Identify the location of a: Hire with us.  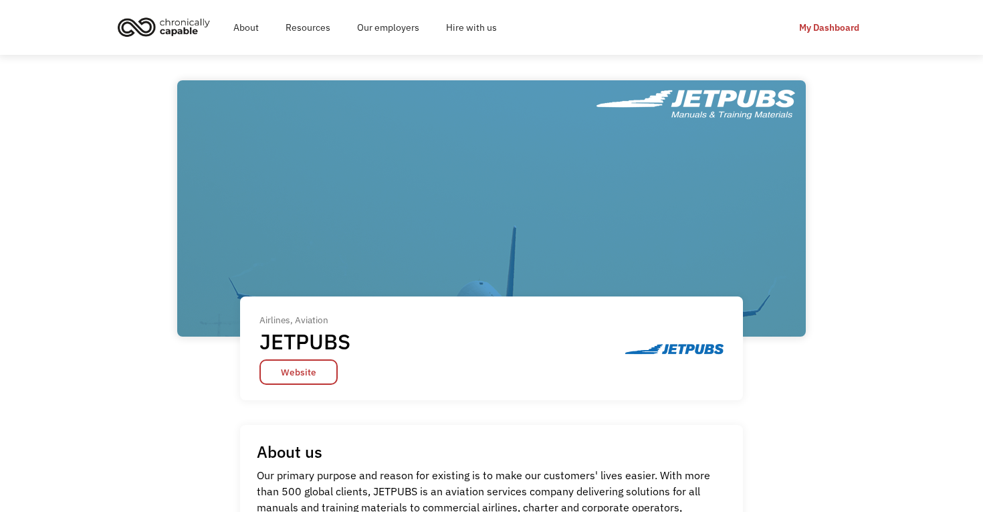
(471, 27).